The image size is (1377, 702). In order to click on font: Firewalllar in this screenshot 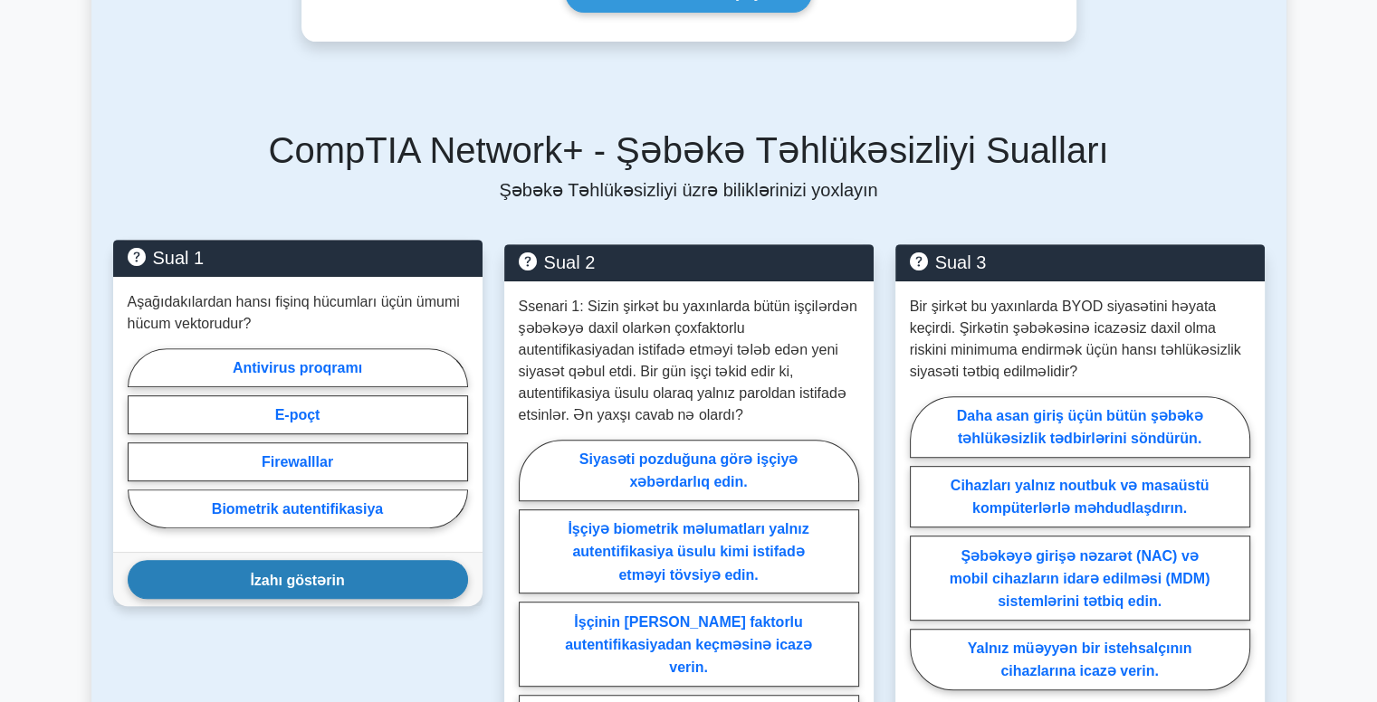, I will do `click(297, 462)`.